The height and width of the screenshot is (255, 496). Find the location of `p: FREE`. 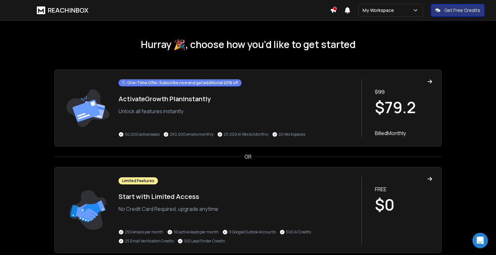

p: FREE is located at coordinates (403, 189).